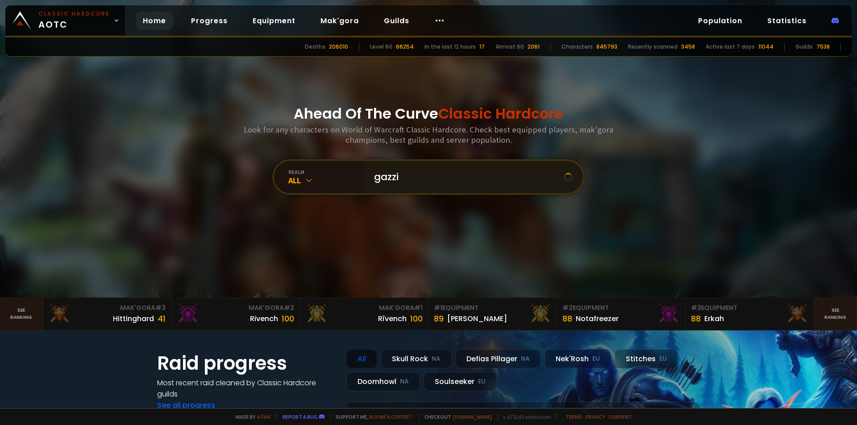  Describe the element at coordinates (606, 47) in the screenshot. I see `div: 845793` at that location.